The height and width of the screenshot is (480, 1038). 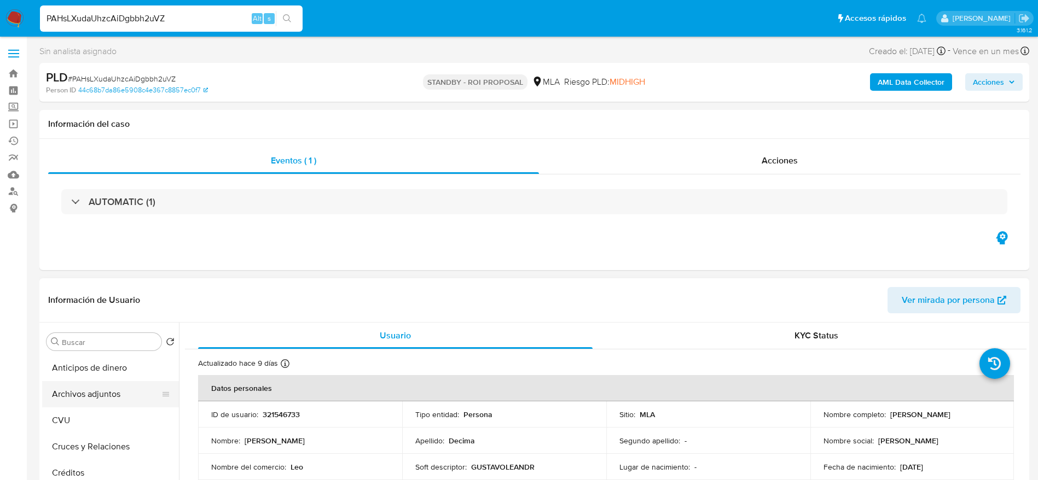 I want to click on h1: Información de Usuario, so click(x=94, y=300).